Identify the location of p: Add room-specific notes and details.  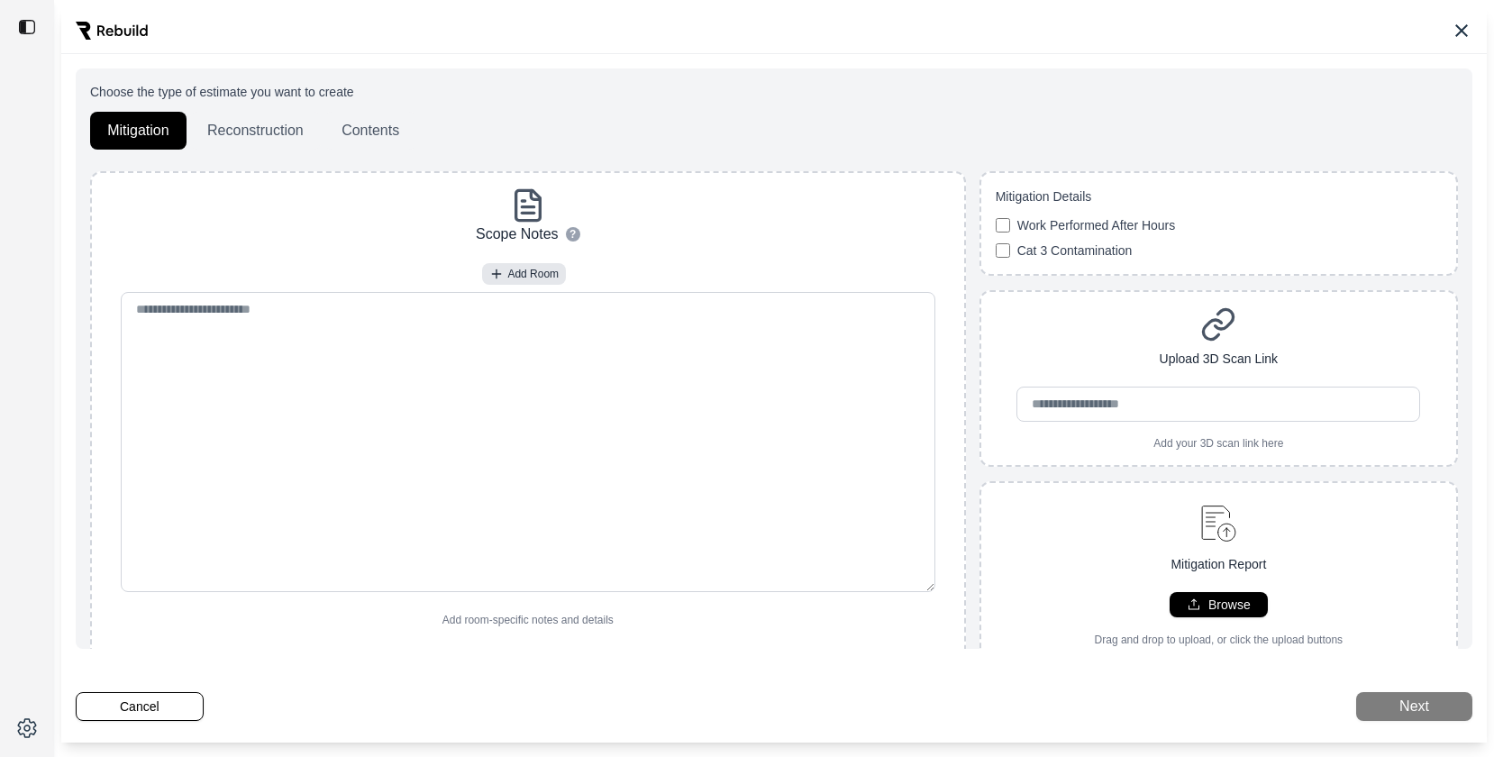
(528, 620).